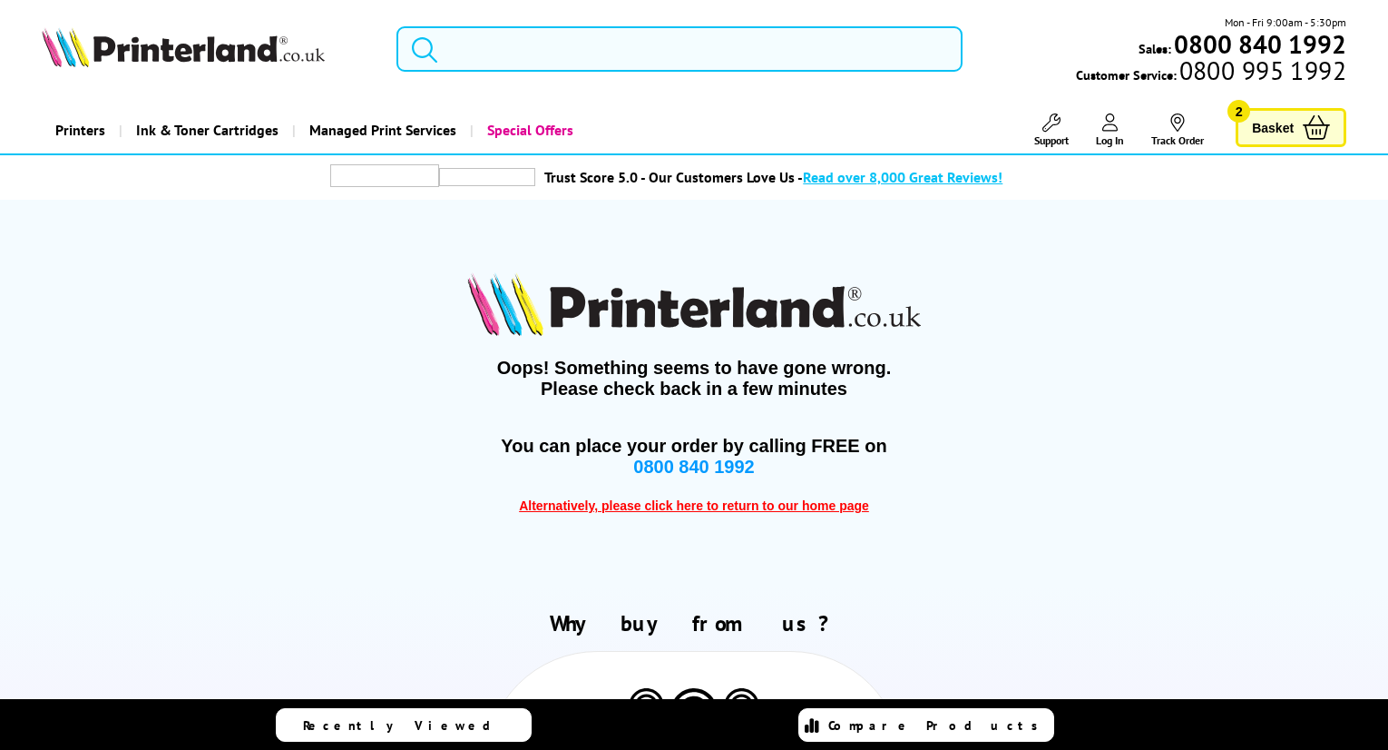  What do you see at coordinates (1273, 127) in the screenshot?
I see `span: Basket` at bounding box center [1273, 127].